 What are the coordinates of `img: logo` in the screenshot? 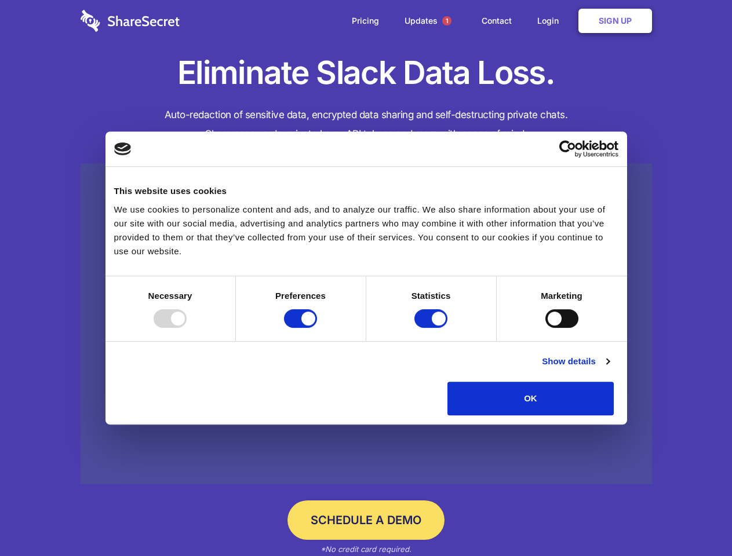 It's located at (123, 149).